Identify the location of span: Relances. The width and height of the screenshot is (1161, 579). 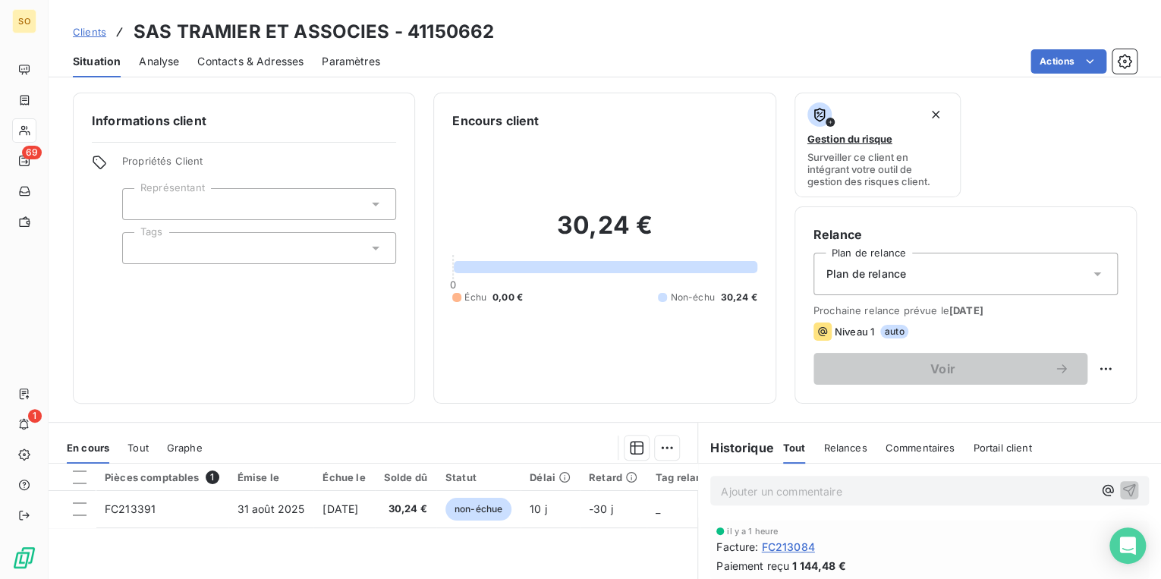
(844, 448).